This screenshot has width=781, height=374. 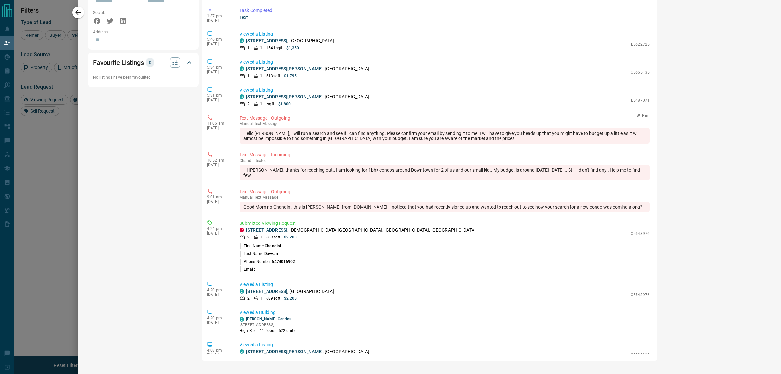 What do you see at coordinates (218, 197) in the screenshot?
I see `p: 9:01 am` at bounding box center [218, 197].